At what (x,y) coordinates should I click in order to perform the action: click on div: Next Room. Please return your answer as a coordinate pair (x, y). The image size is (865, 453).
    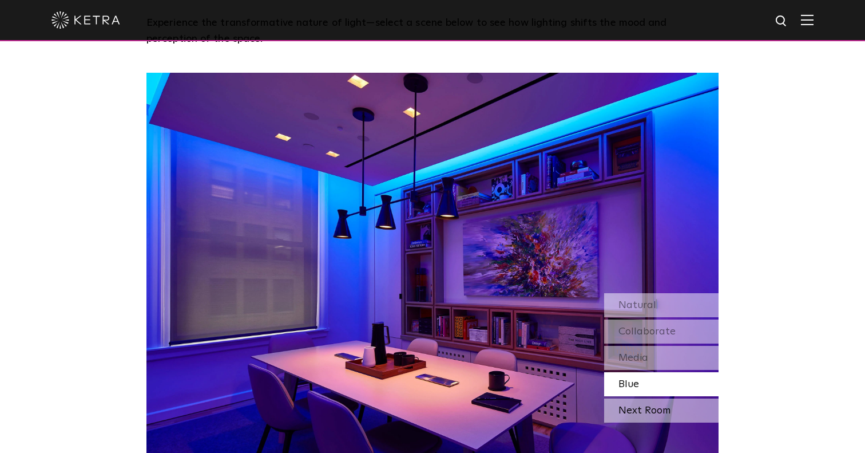
    Looking at the image, I should click on (662, 410).